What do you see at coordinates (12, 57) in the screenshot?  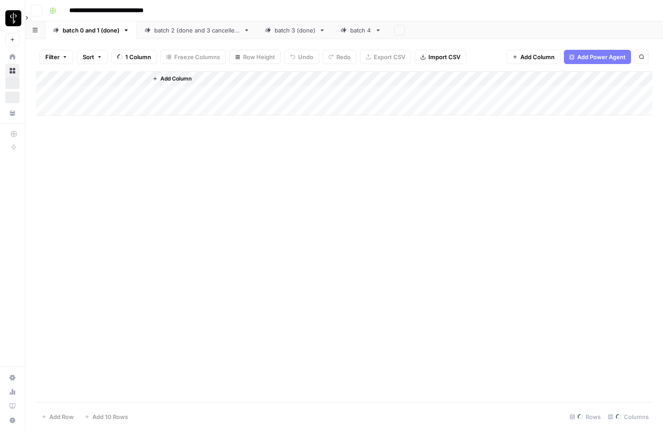 I see `a: Home` at bounding box center [12, 57].